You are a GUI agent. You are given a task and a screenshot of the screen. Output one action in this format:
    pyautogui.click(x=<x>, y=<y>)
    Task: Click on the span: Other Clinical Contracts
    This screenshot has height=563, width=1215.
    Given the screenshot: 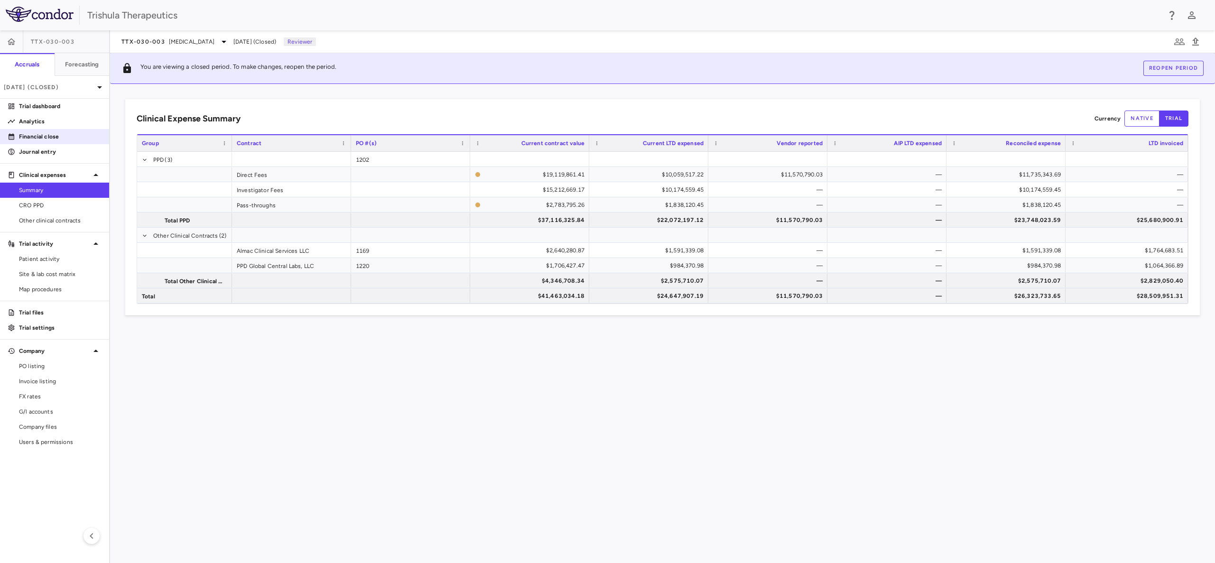 What is the action you would take?
    pyautogui.click(x=186, y=236)
    